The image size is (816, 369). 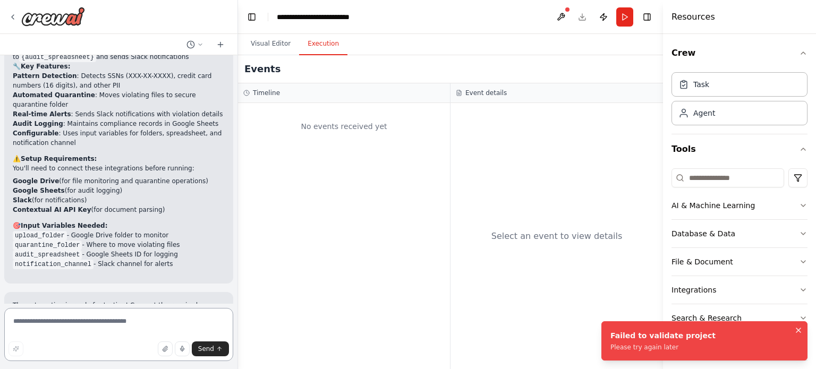 What do you see at coordinates (647, 17) in the screenshot?
I see `button: Hide right sidebar` at bounding box center [647, 17].